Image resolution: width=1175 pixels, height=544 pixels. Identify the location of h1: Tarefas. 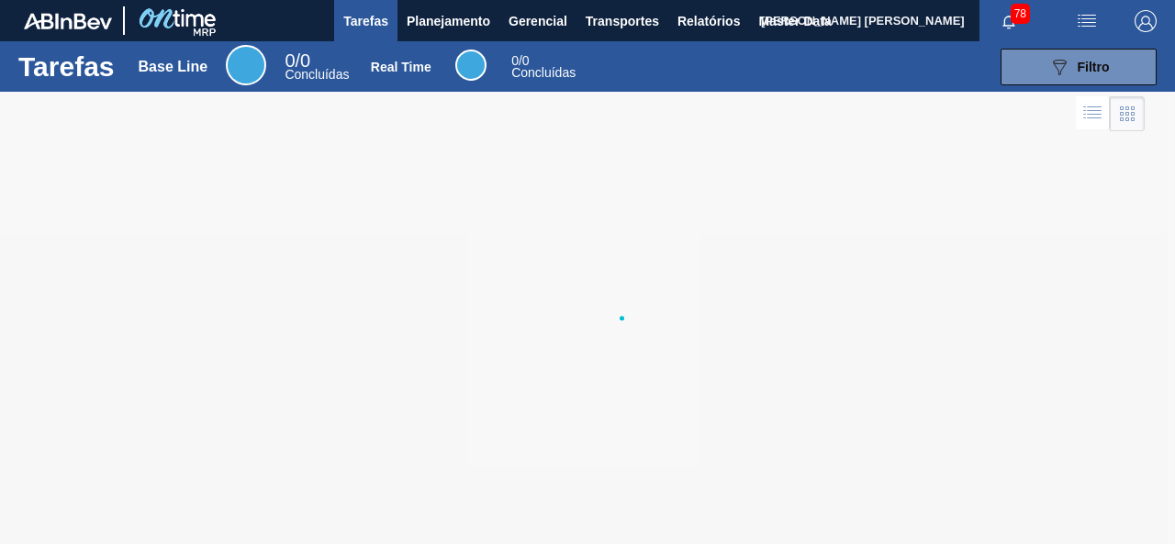
(66, 66).